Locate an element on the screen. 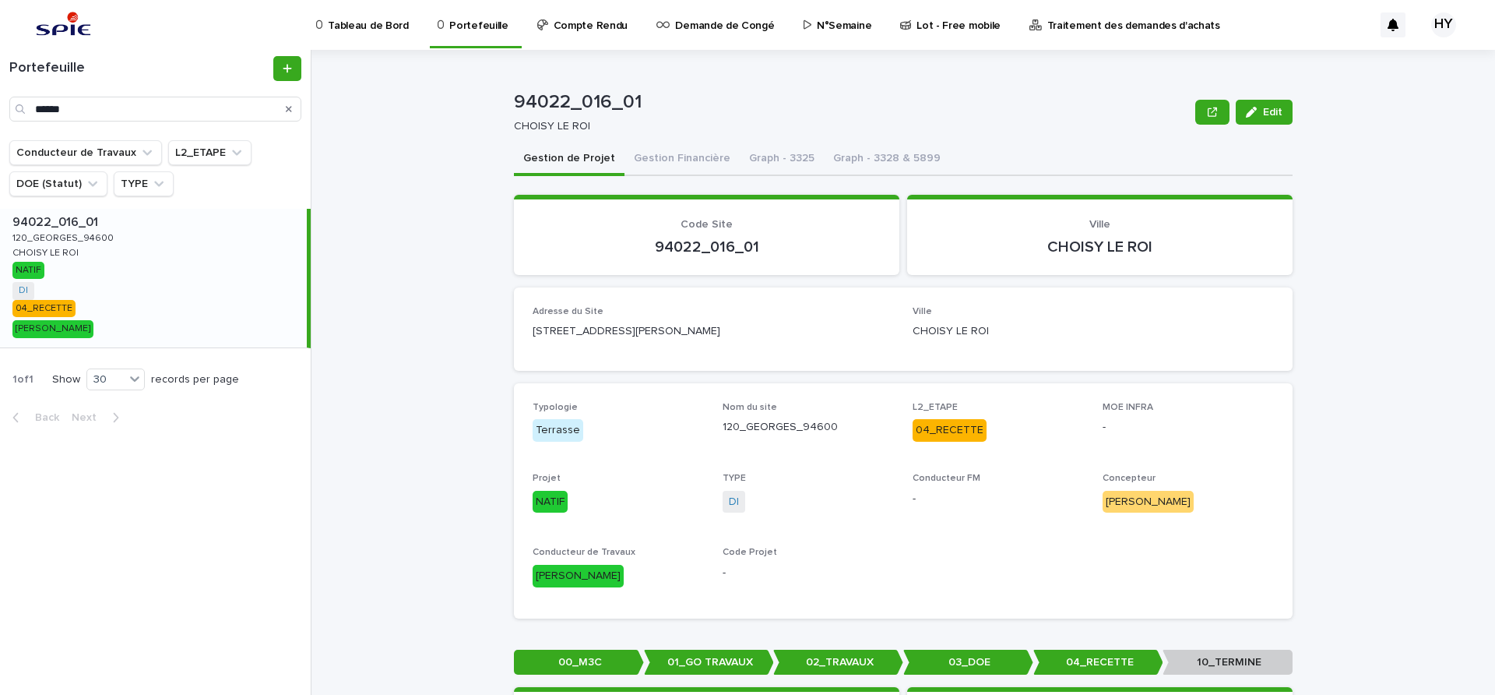 The image size is (1495, 695). span: Concepteur is located at coordinates (1129, 478).